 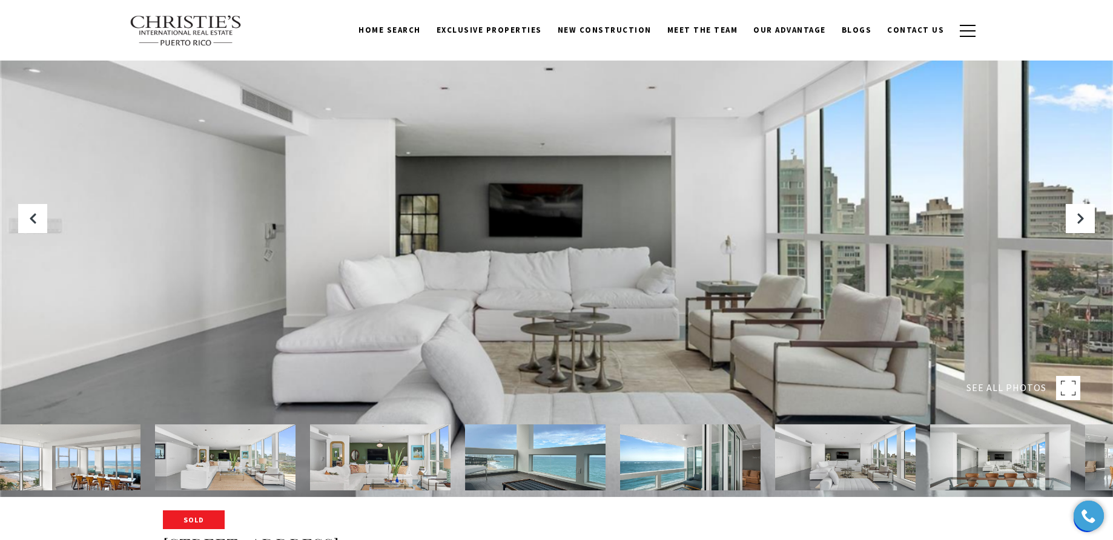 What do you see at coordinates (789, 30) in the screenshot?
I see `span: Our Advantage` at bounding box center [789, 30].